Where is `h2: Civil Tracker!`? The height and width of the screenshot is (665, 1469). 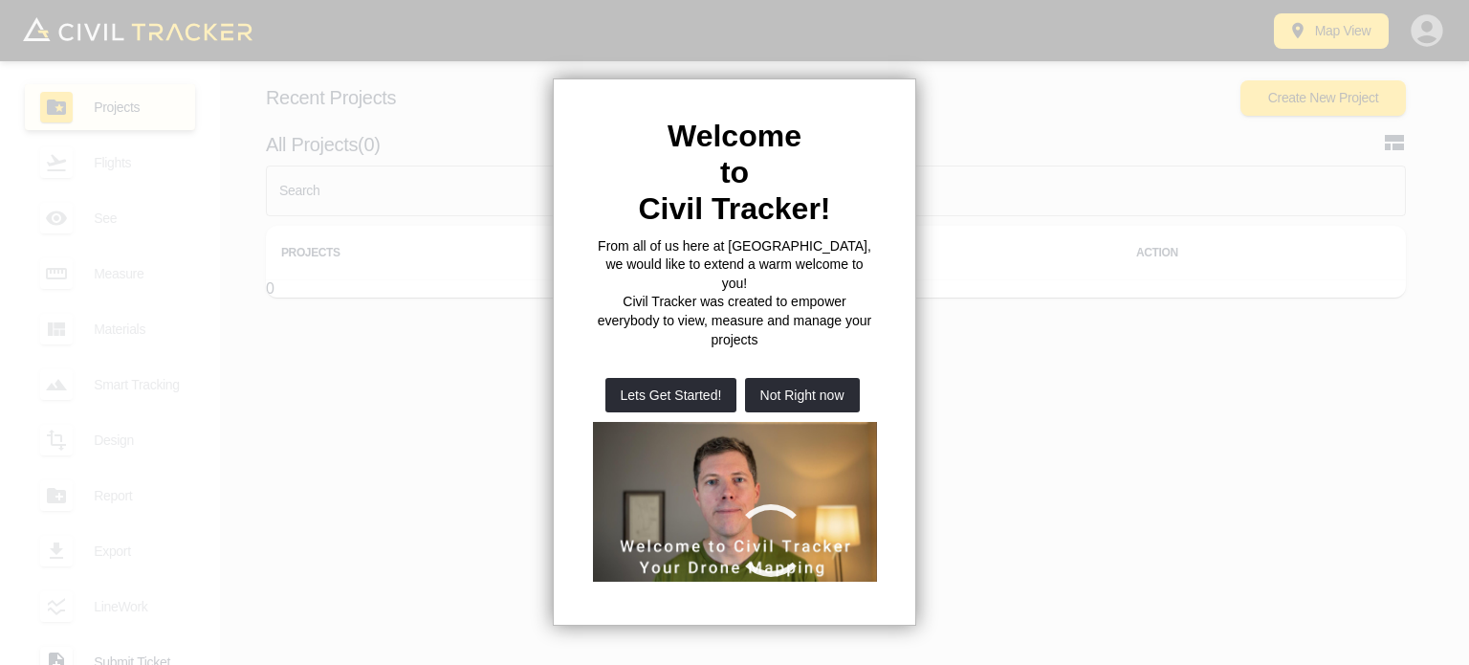
h2: Civil Tracker! is located at coordinates (734, 208).